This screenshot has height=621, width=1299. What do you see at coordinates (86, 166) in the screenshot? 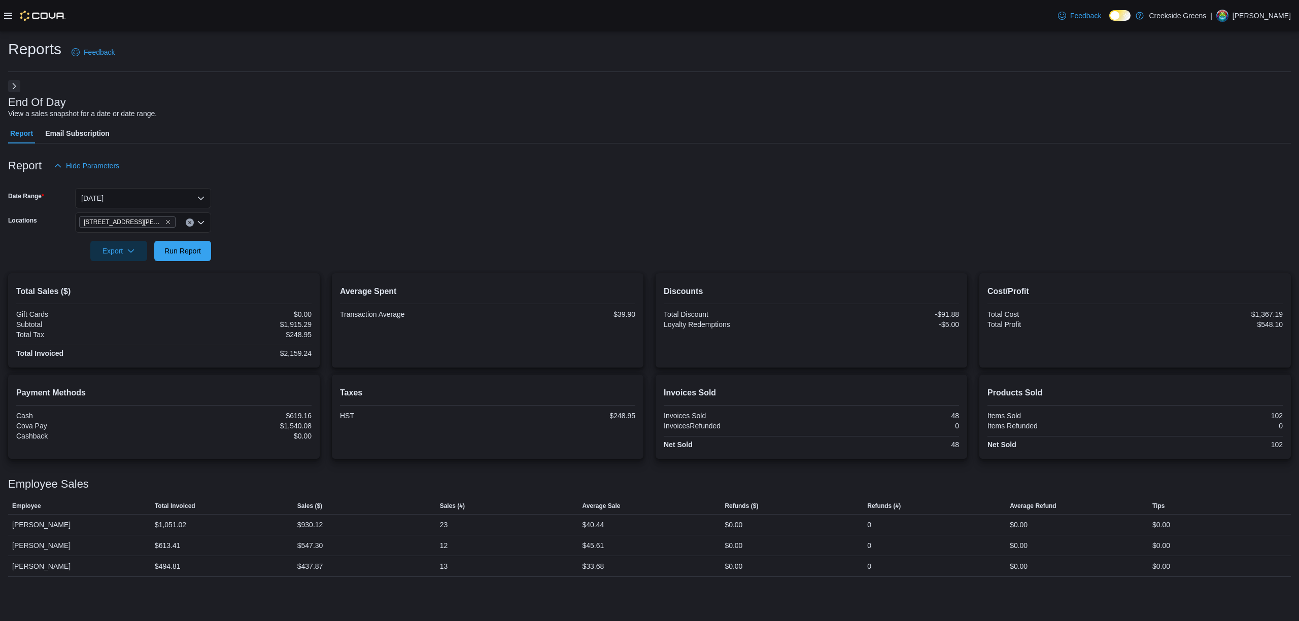
I see `button: Hide Parameters` at bounding box center [86, 166].